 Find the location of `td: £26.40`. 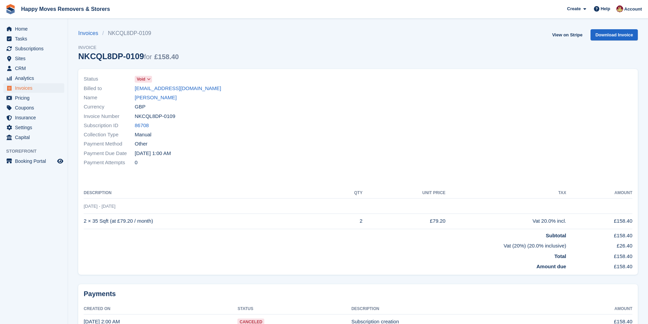

td: £26.40 is located at coordinates (599, 244).